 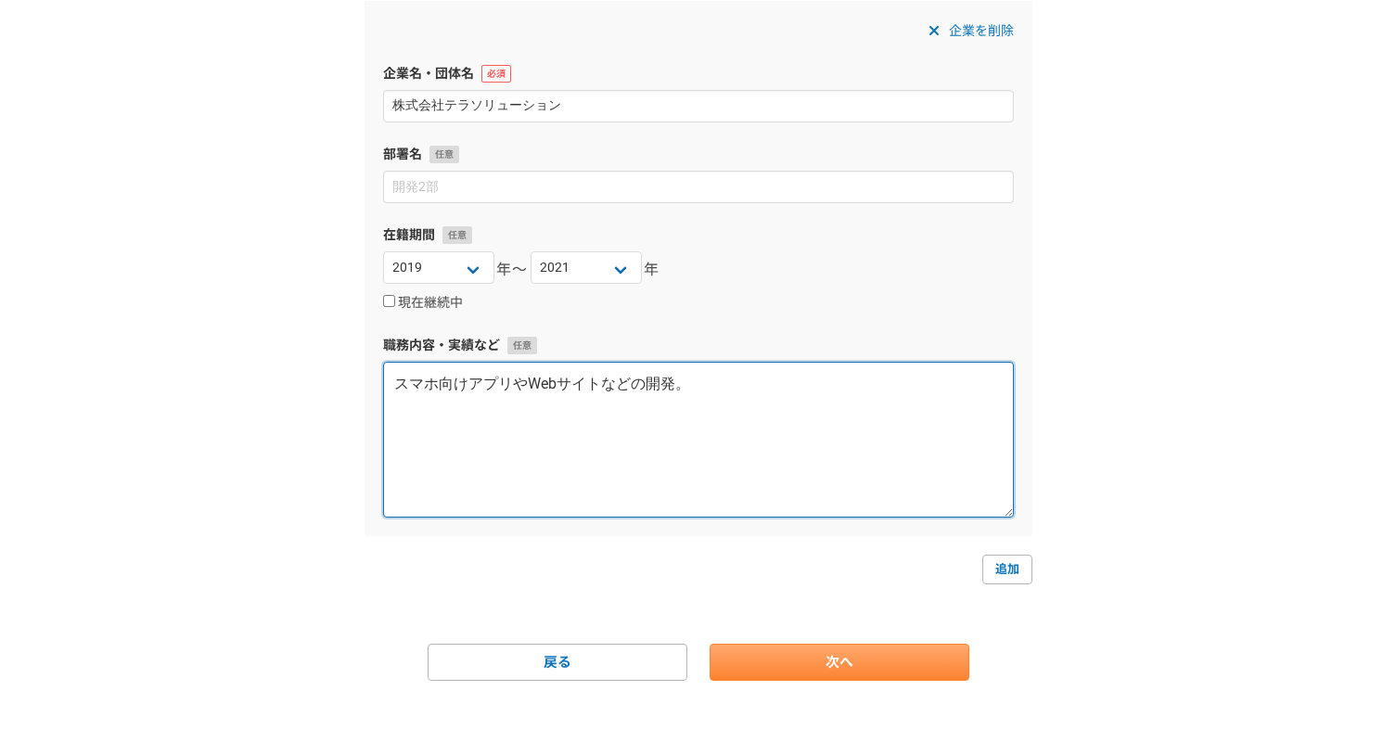 I want to click on input: エニィクルー株式会社, so click(x=698, y=106).